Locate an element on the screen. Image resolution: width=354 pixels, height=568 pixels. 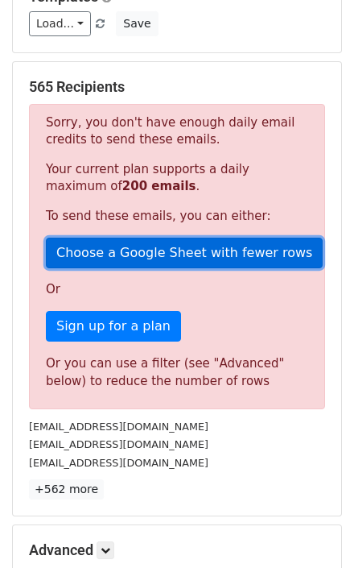
h5: 565 Recipients is located at coordinates (177, 87).